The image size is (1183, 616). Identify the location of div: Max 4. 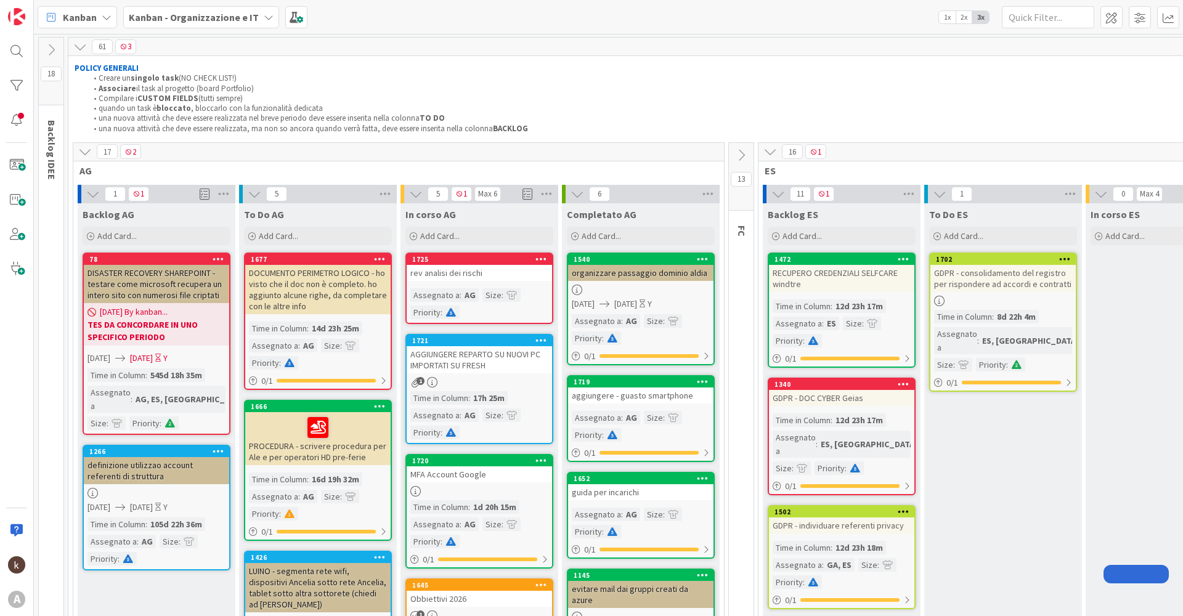
(1149, 194).